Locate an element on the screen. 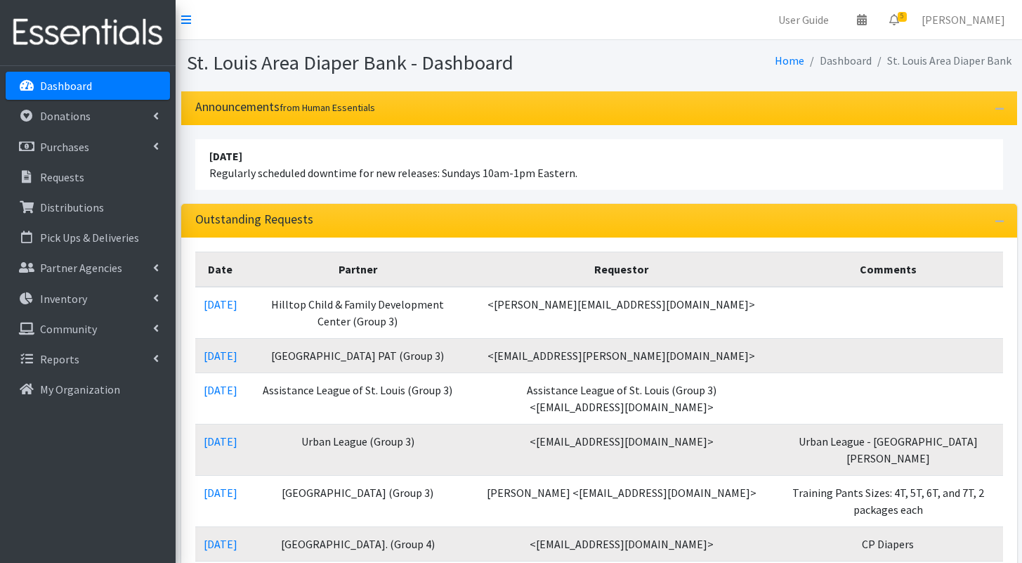 The height and width of the screenshot is (563, 1022). p: Donations is located at coordinates (65, 116).